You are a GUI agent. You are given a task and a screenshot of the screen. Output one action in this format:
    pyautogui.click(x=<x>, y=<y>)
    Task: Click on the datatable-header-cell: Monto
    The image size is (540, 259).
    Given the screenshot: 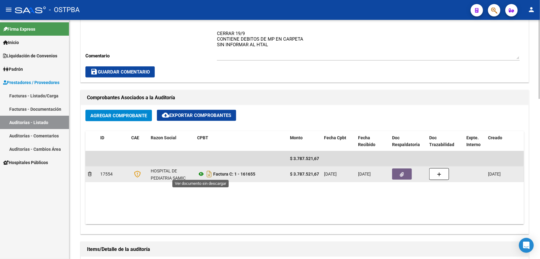 What is the action you would take?
    pyautogui.click(x=305, y=141)
    